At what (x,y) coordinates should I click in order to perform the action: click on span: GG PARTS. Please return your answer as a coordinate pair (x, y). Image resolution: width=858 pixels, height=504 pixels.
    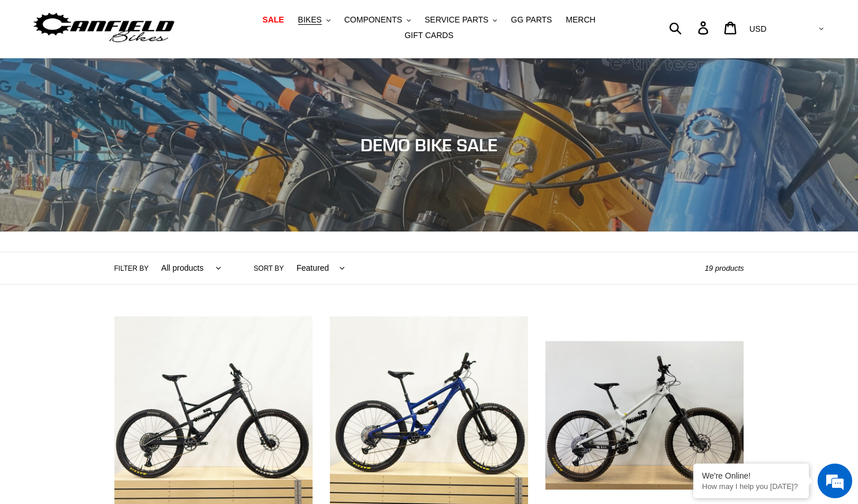
    Looking at the image, I should click on (531, 20).